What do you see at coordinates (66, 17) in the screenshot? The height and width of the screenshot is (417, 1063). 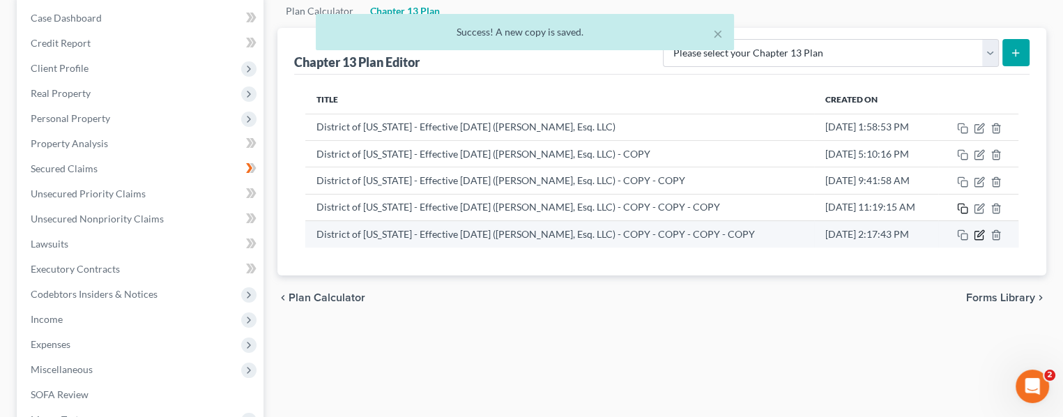 I see `span: Case Dashboard` at bounding box center [66, 17].